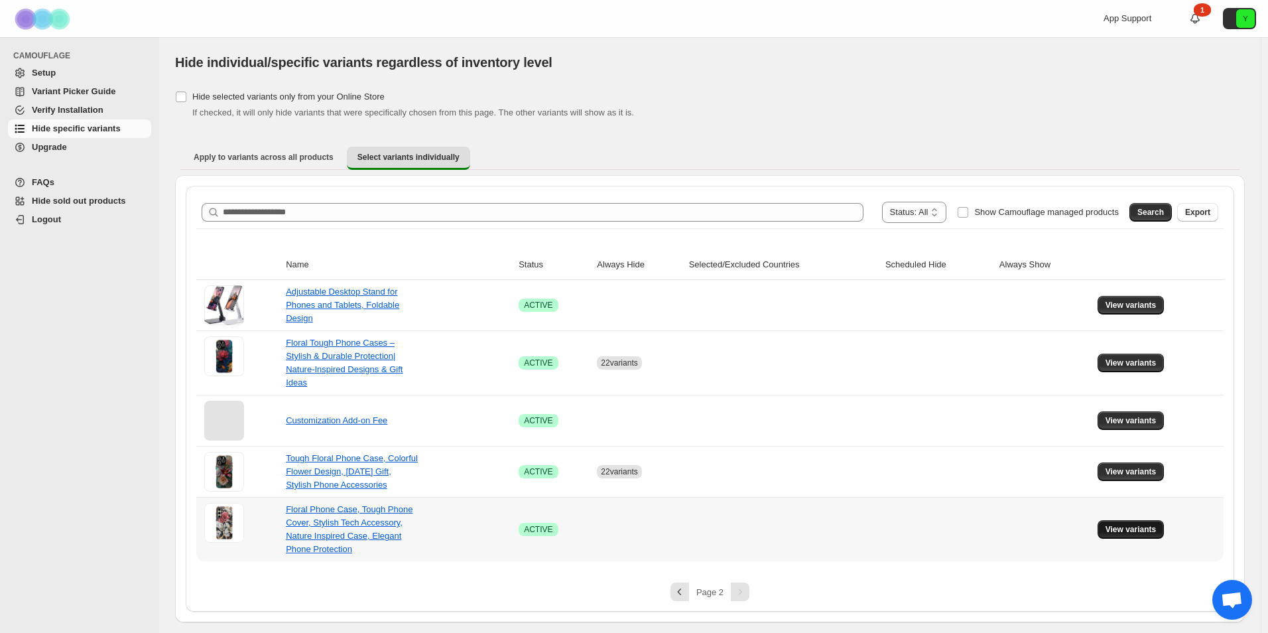  I want to click on th: Status, so click(554, 265).